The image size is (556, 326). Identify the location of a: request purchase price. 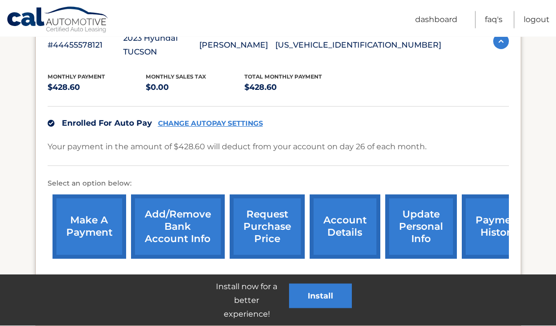
(267, 227).